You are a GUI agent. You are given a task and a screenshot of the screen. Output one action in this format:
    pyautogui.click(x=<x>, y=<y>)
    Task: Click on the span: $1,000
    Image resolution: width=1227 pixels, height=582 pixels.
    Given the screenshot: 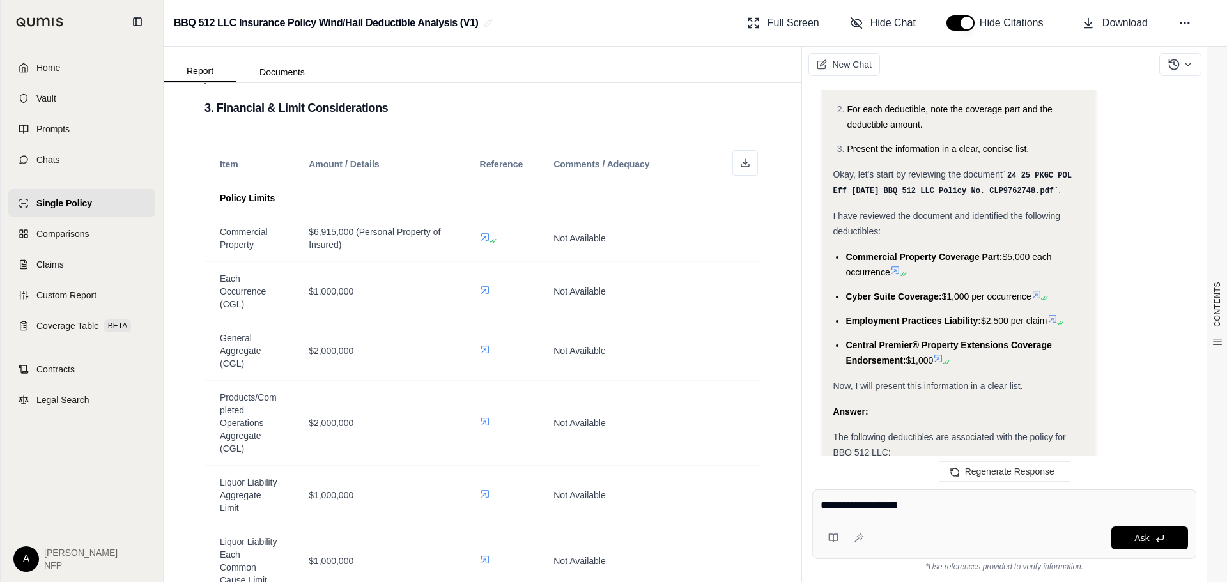 What is the action you would take?
    pyautogui.click(x=920, y=360)
    